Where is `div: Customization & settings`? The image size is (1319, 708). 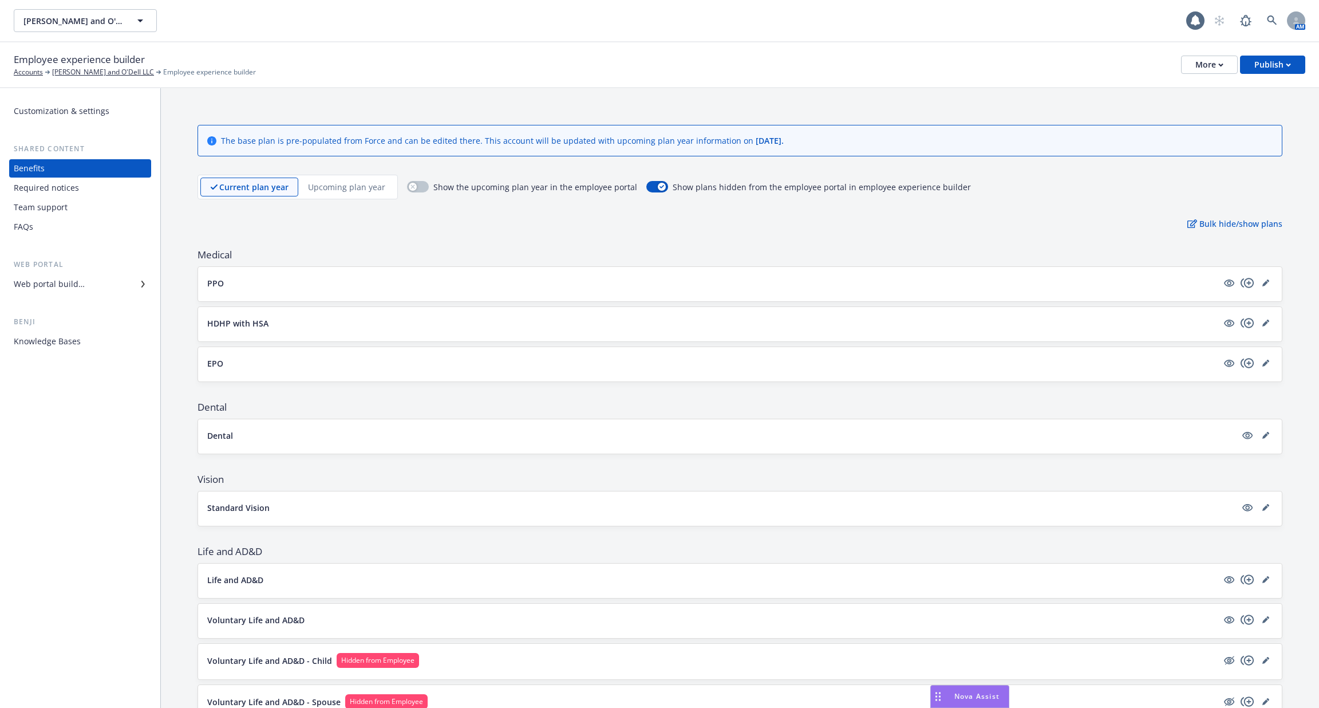 div: Customization & settings is located at coordinates (61, 111).